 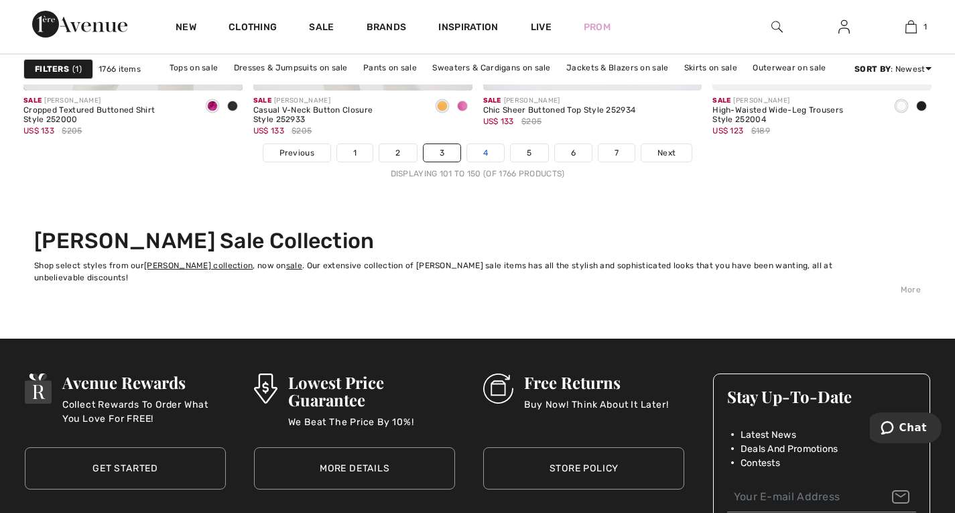 What do you see at coordinates (844, 27) in the screenshot?
I see `a: Sign In` at bounding box center [844, 27].